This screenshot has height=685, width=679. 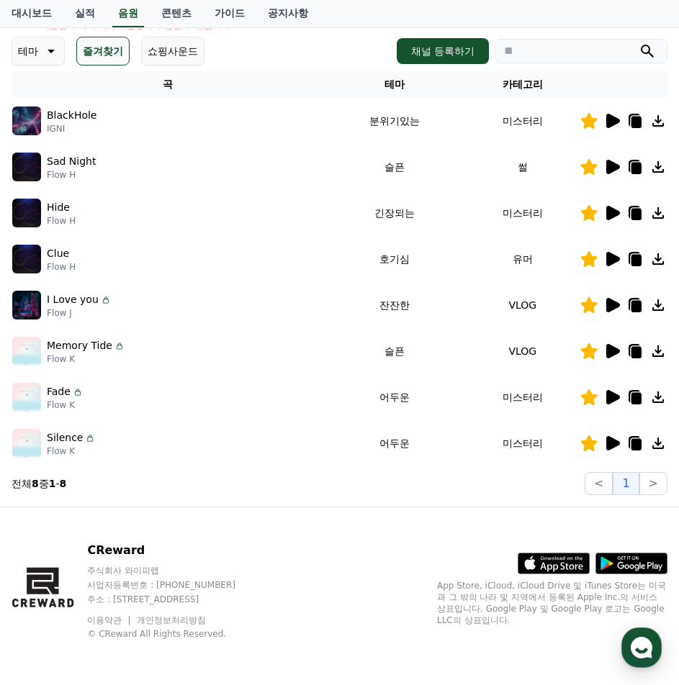 What do you see at coordinates (50, 475) in the screenshot?
I see `a: 홈` at bounding box center [50, 475].